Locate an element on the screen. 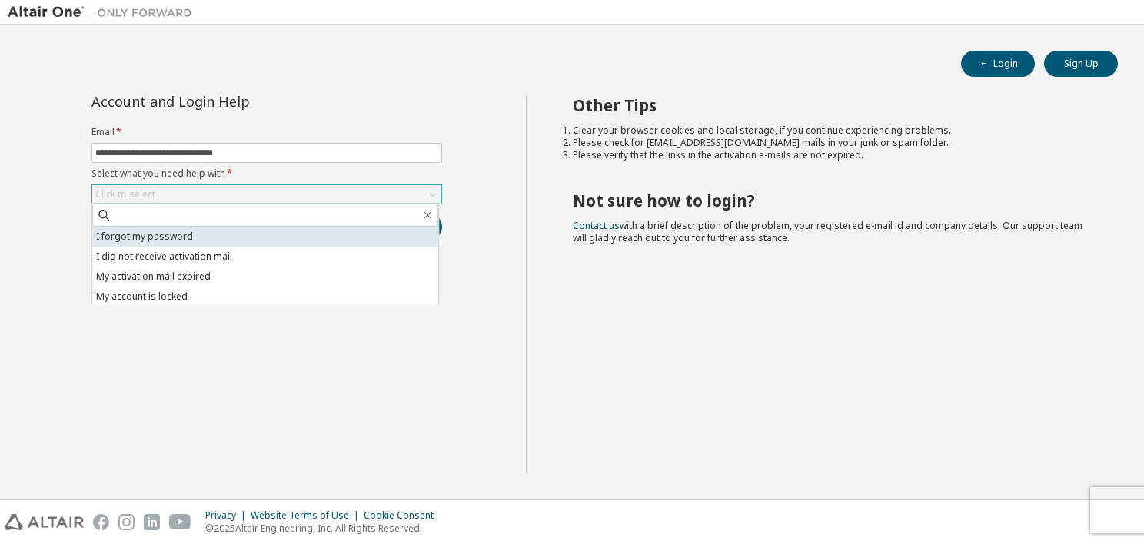 The width and height of the screenshot is (1144, 544). div: Cookie Consent is located at coordinates (403, 516).